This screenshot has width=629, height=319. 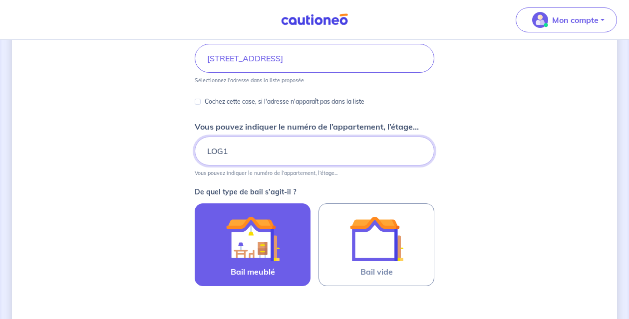 I want to click on input: 2 rue de paris, 59000 lille, so click(x=314, y=58).